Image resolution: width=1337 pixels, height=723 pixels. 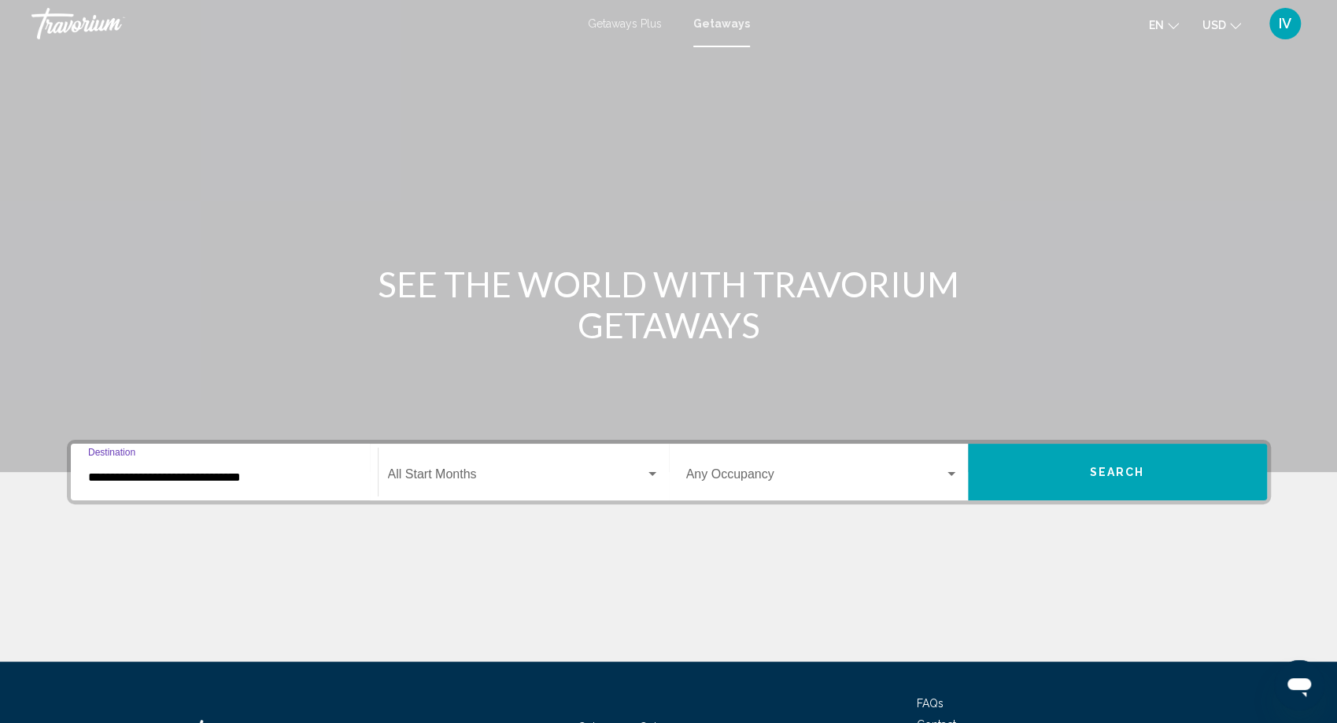 I want to click on div: Search widget, so click(x=669, y=472).